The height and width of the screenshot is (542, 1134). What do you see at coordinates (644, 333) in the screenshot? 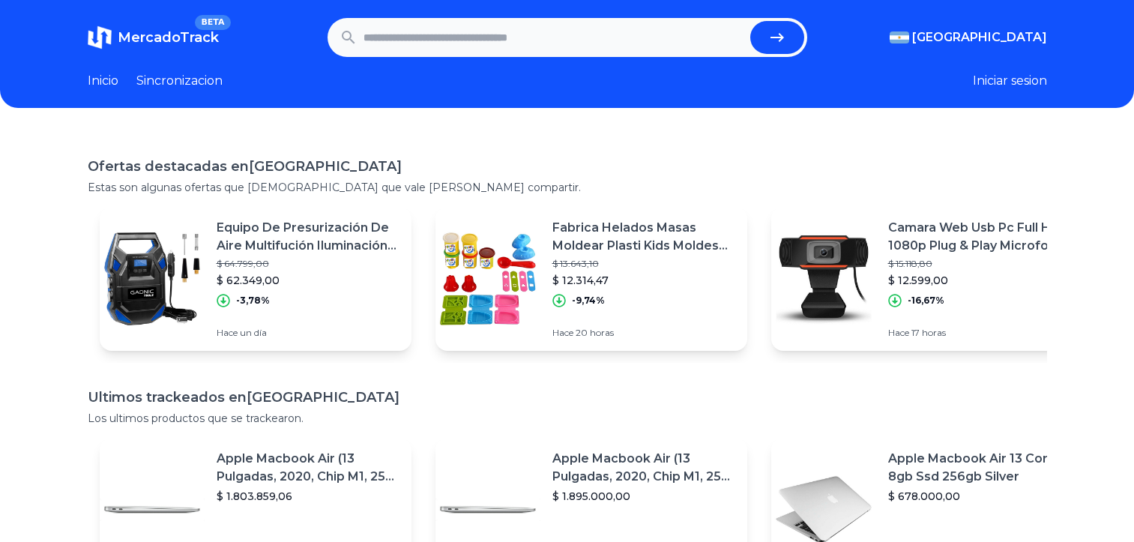
I see `p: Hace 20 horas` at bounding box center [644, 333].